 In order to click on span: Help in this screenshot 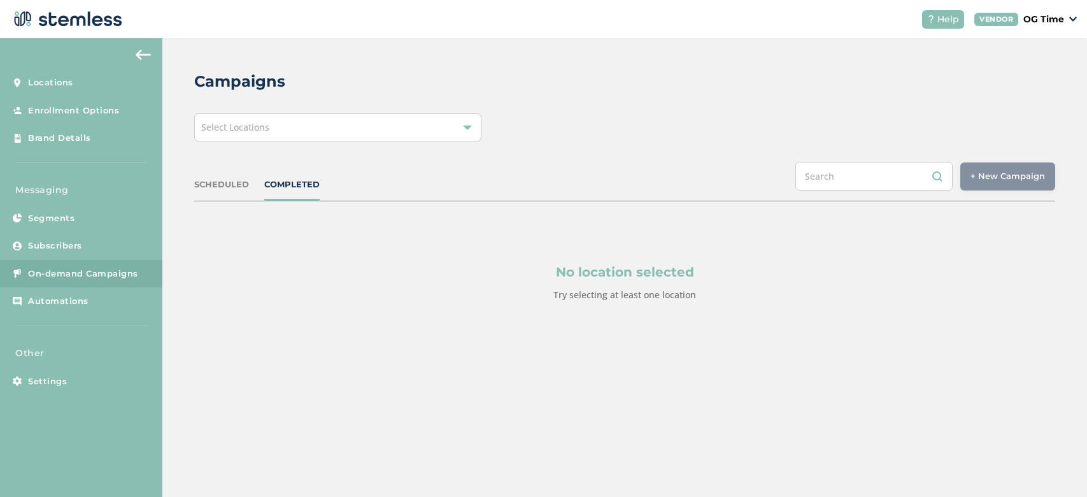, I will do `click(948, 19)`.